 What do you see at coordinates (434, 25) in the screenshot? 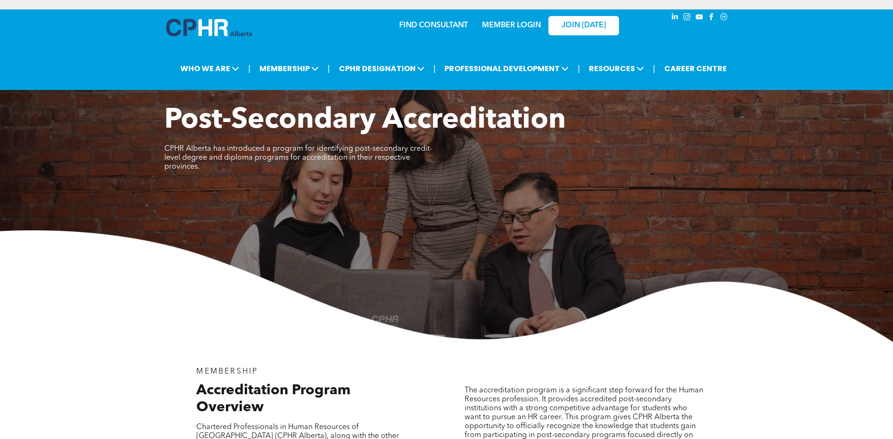
I see `a: FIND CONSULTANT` at bounding box center [434, 25].